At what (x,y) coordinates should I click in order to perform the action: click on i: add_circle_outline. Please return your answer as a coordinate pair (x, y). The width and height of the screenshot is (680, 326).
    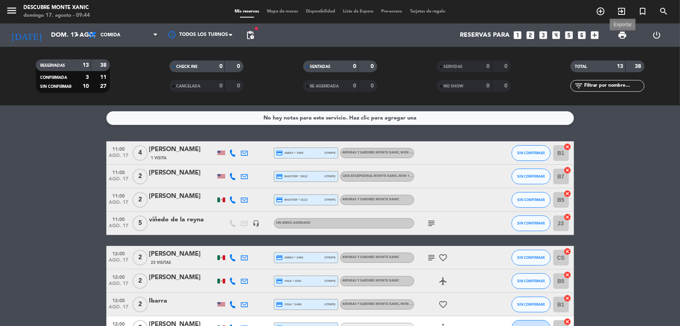
    Looking at the image, I should click on (601, 11).